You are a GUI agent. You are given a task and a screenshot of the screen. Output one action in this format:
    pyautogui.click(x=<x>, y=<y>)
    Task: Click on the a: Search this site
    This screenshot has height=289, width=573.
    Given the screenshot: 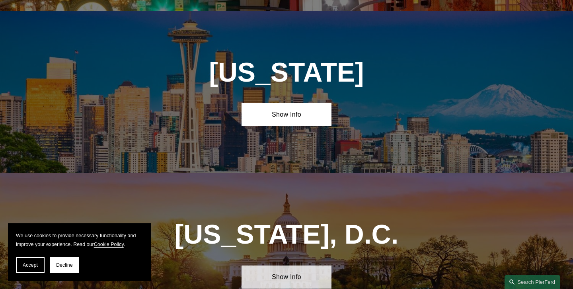 What is the action you would take?
    pyautogui.click(x=533, y=282)
    